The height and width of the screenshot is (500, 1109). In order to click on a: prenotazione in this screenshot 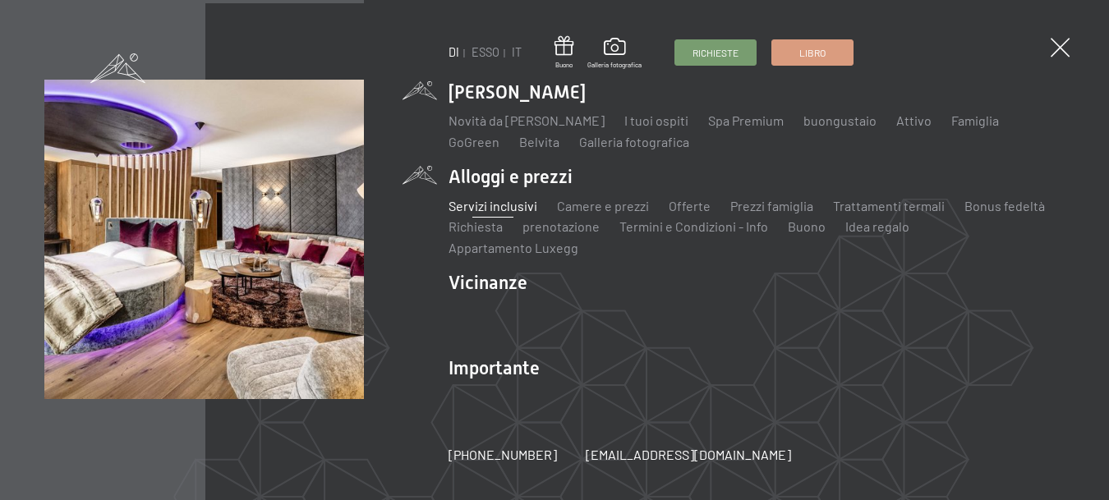, I will do `click(561, 226)`.